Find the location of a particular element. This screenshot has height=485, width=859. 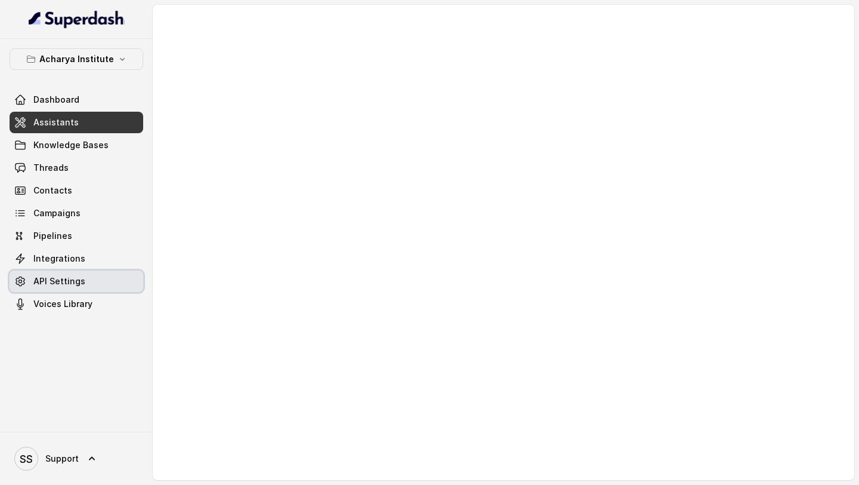

span: Knowledge Bases is located at coordinates (71, 145).